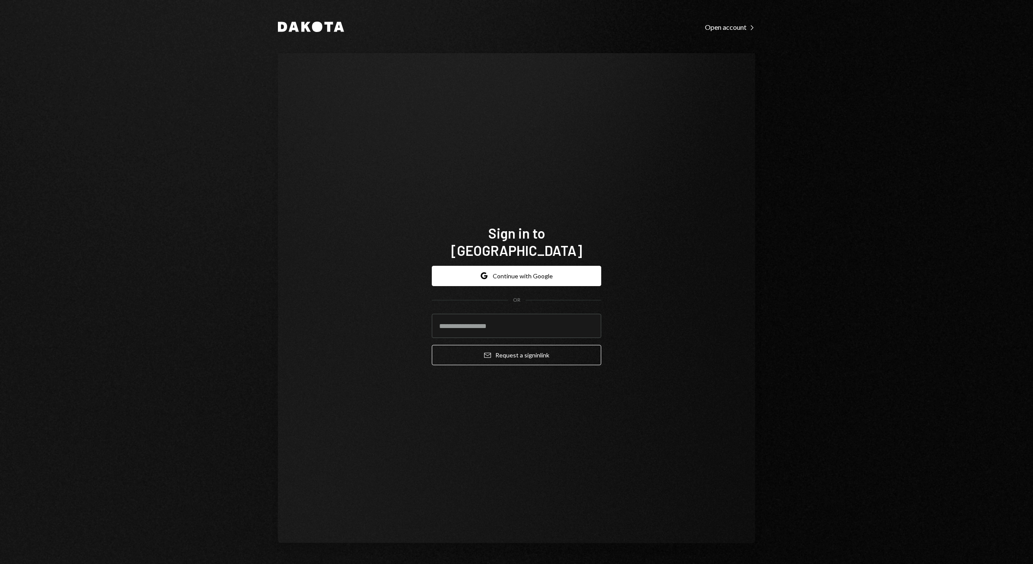 The image size is (1033, 564). I want to click on button: Continue with Google, so click(517, 276).